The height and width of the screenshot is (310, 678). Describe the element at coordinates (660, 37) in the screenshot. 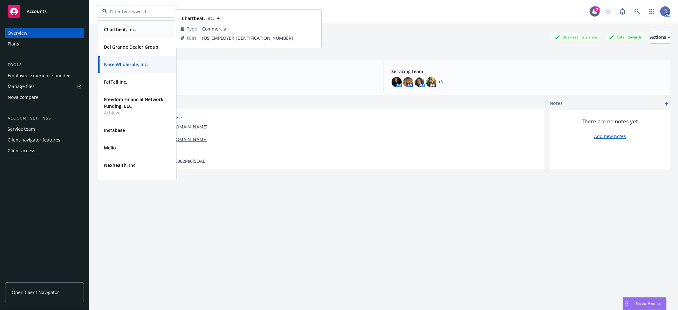

I see `button: Actions` at that location.